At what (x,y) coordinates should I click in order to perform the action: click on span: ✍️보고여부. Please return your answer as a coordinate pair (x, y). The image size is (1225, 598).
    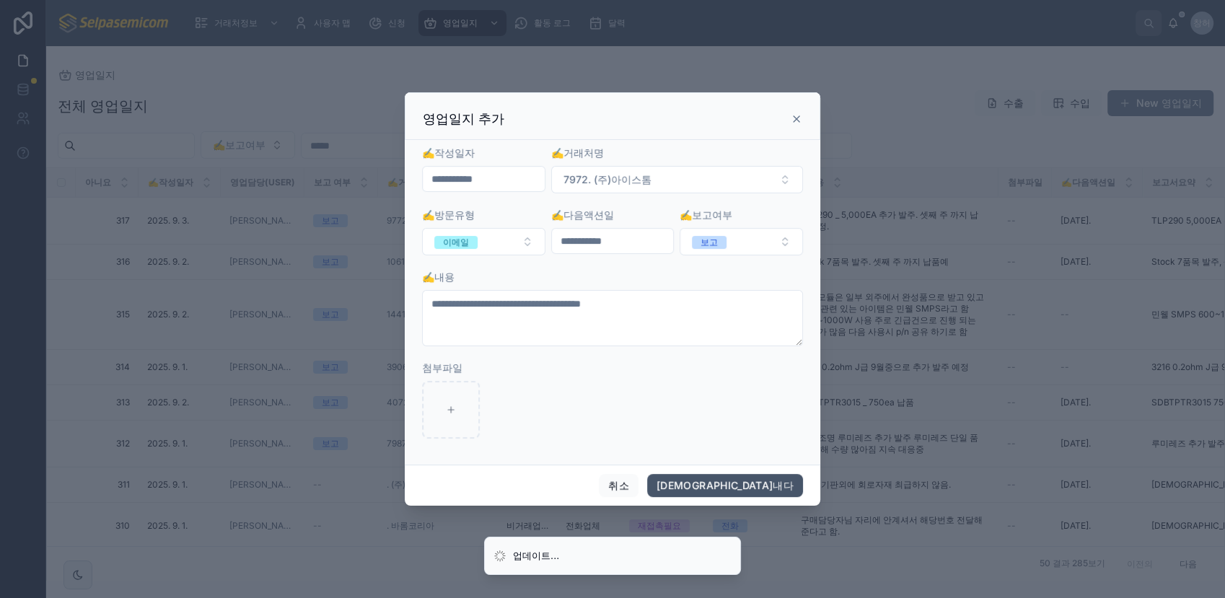
    Looking at the image, I should click on (706, 214).